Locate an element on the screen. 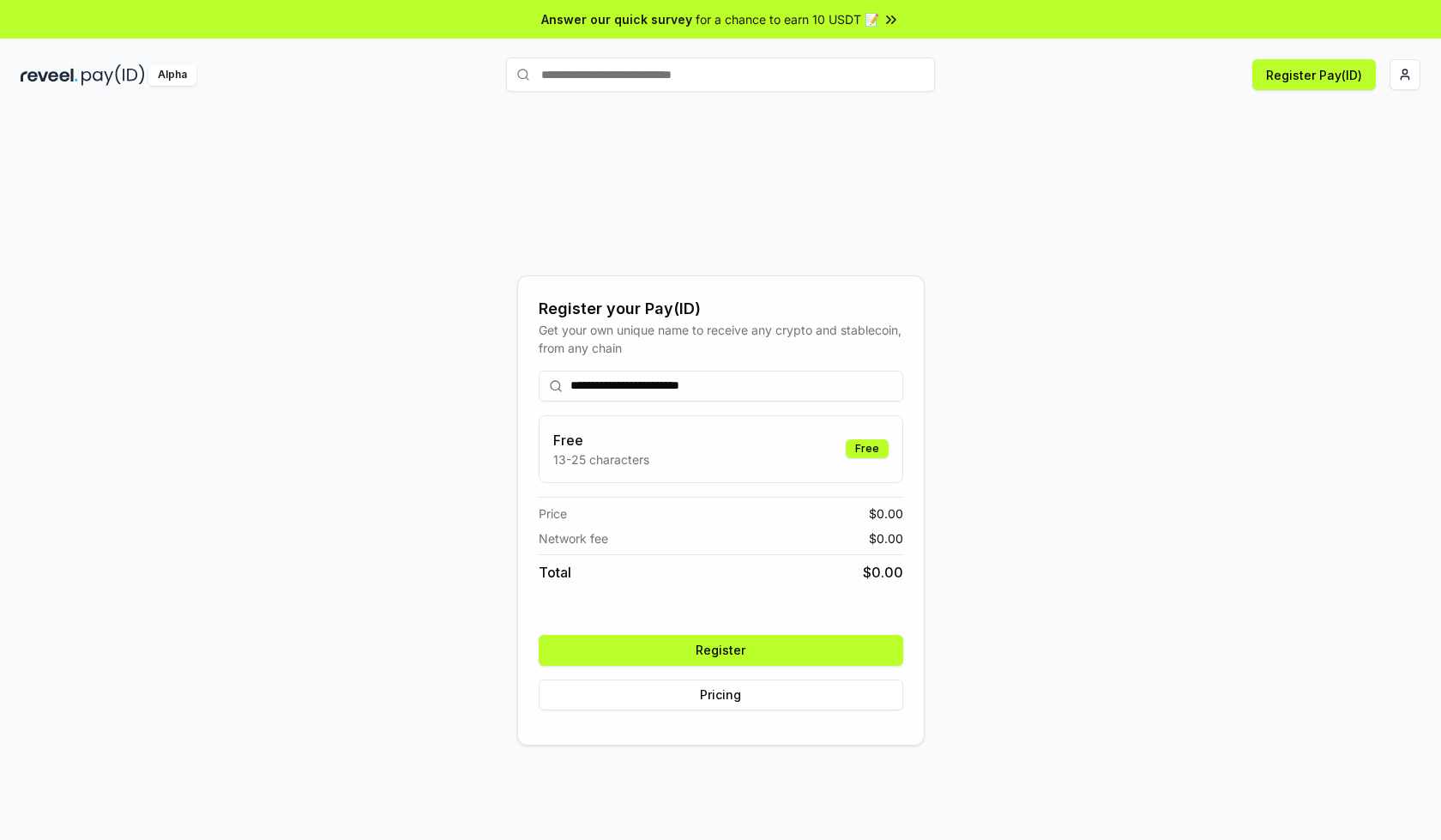 This screenshot has width=1441, height=840. div: Register your Pay(ID) is located at coordinates (720, 308).